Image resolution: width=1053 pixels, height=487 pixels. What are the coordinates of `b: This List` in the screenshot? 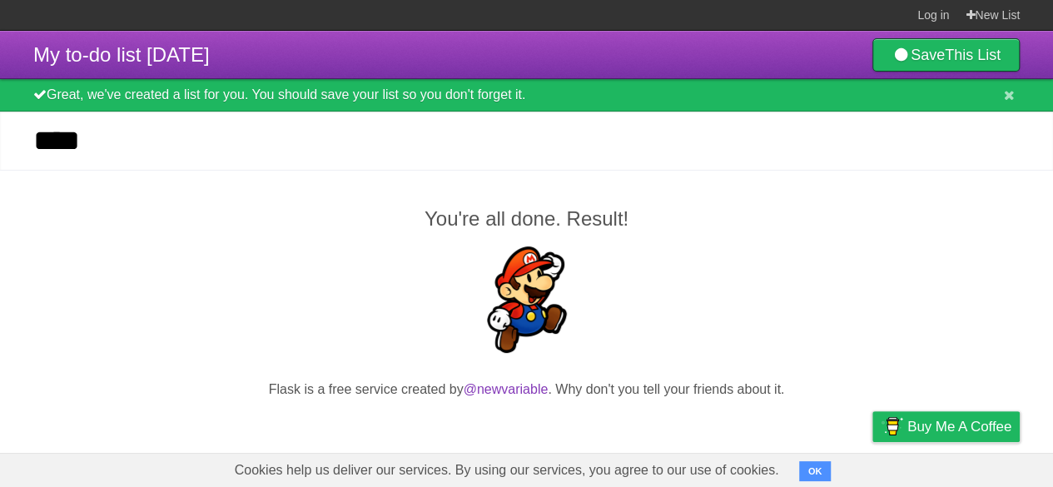 It's located at (972, 55).